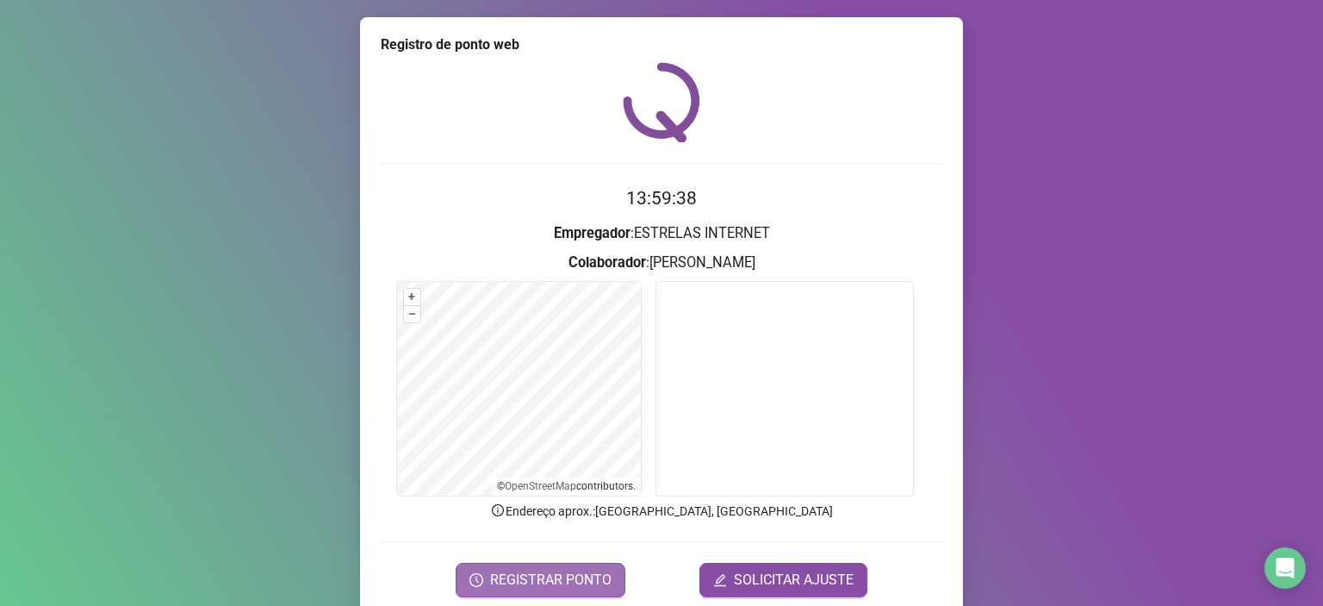 The width and height of the screenshot is (1323, 606). I want to click on time: 13:59:38, so click(662, 198).